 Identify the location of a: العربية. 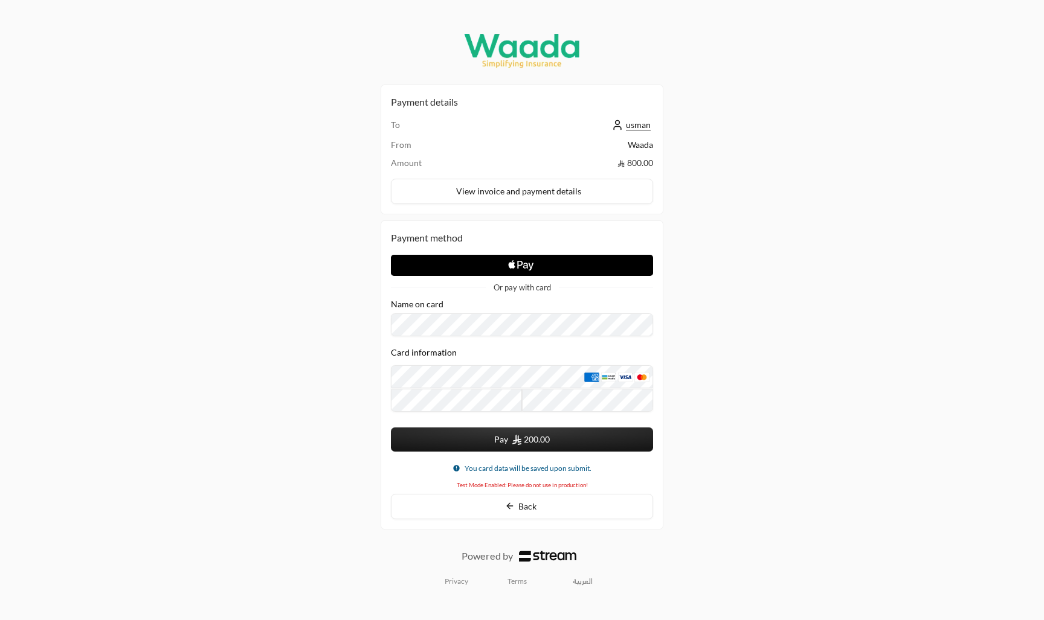
(582, 582).